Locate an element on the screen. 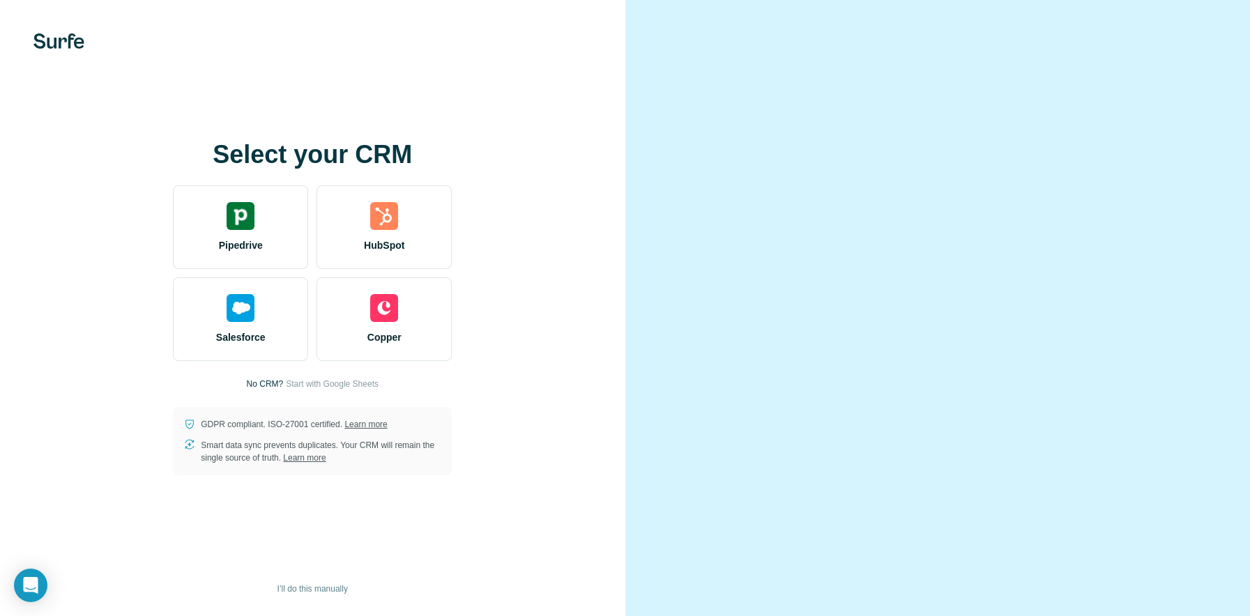 The image size is (1250, 616). img: pipedrive's logo is located at coordinates (241, 216).